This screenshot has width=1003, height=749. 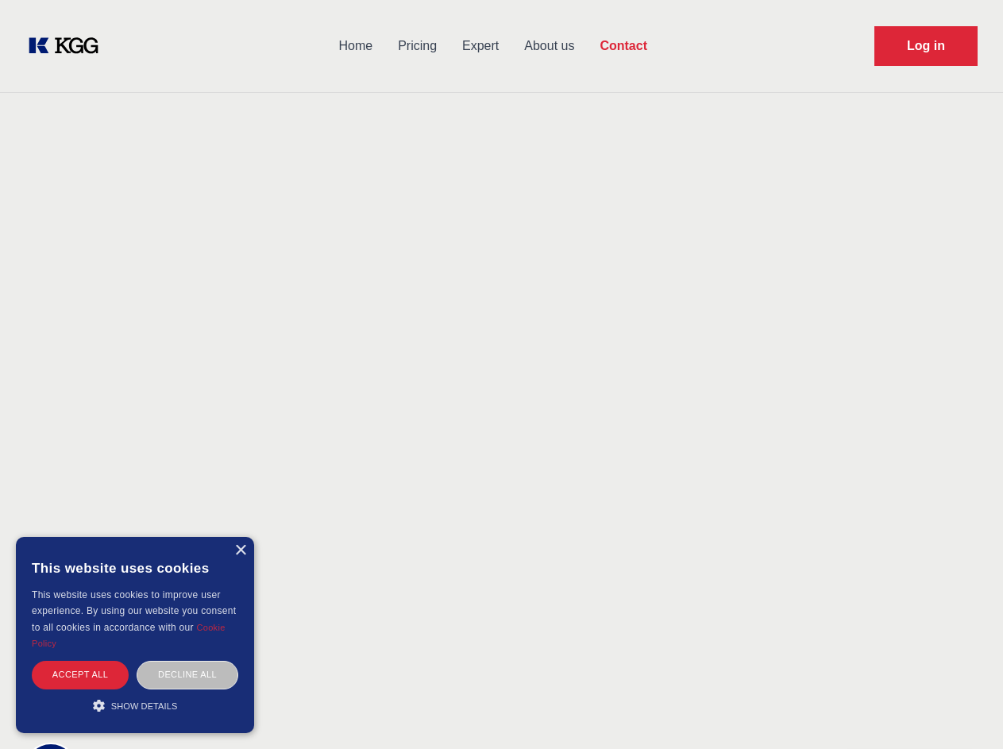 What do you see at coordinates (417, 46) in the screenshot?
I see `a: Pricing` at bounding box center [417, 46].